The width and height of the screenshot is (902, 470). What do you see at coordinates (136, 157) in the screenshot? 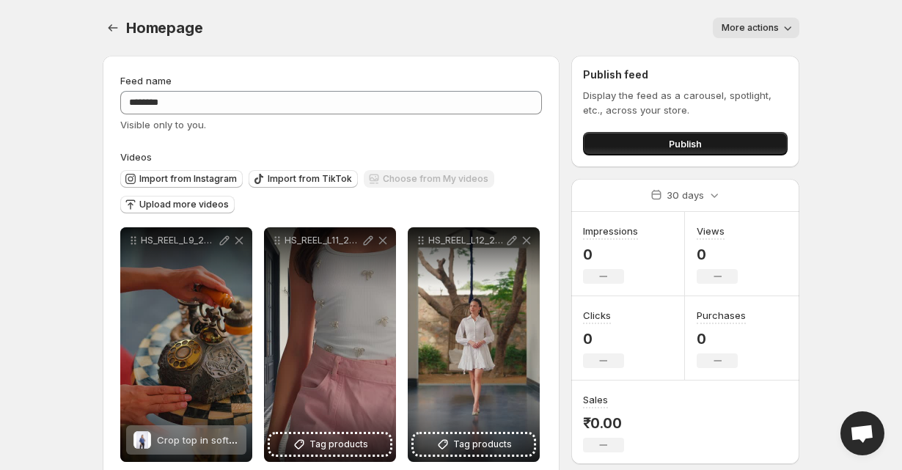
I see `span: Videos` at bounding box center [136, 157].